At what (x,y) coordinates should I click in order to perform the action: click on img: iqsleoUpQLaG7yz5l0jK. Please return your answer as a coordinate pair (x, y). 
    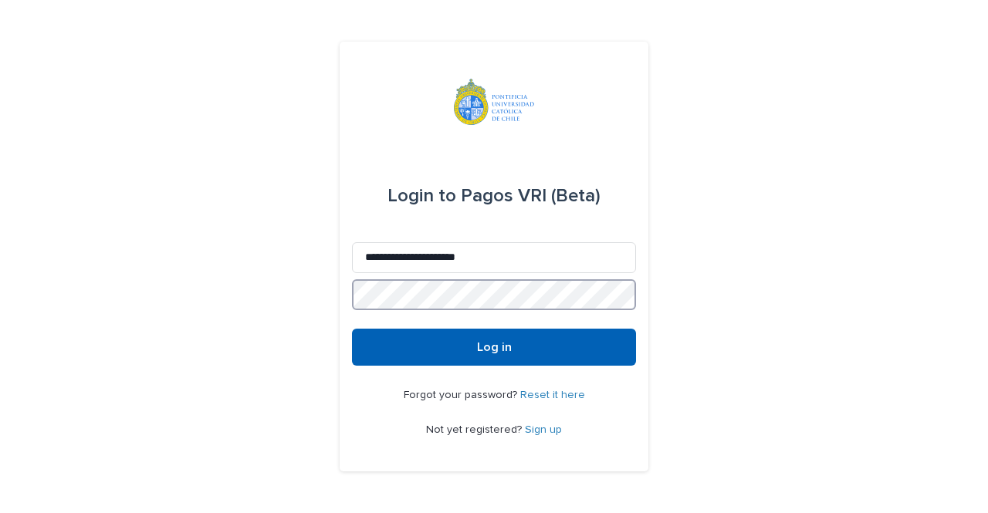
    Looking at the image, I should click on (494, 102).